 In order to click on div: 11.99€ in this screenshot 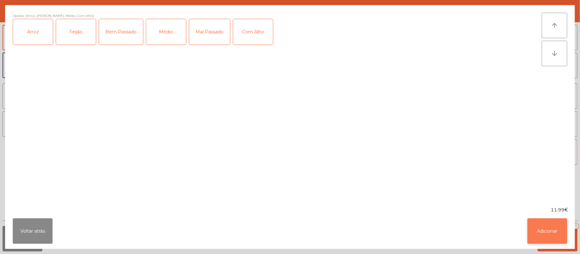, I will do `click(290, 210)`.